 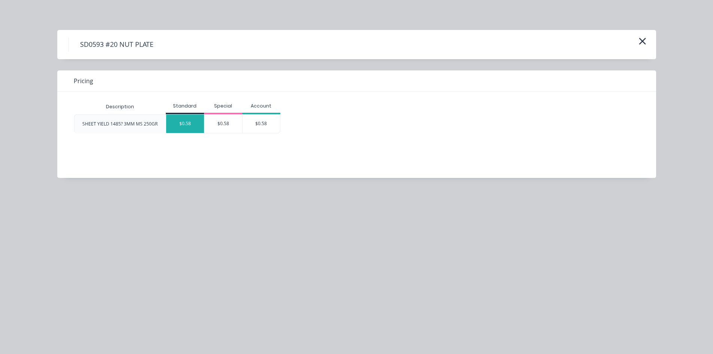 I want to click on div: SHEET YIELD 1485? 3MM MS 250GR, so click(x=120, y=124).